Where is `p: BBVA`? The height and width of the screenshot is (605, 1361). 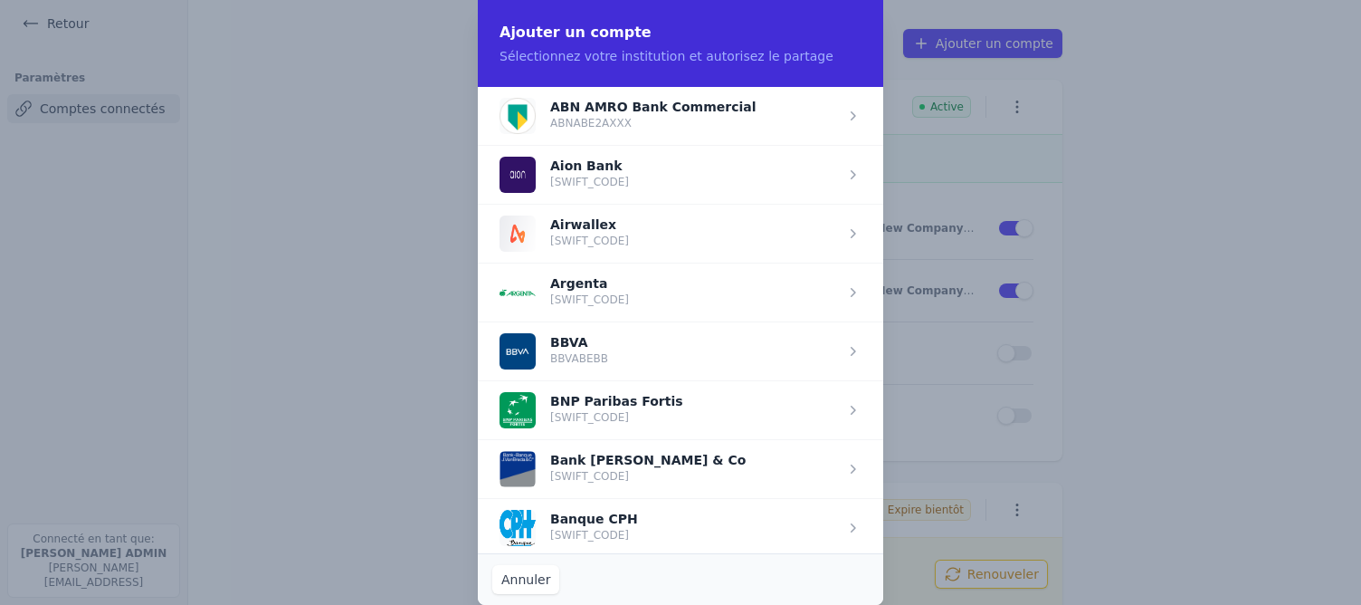
p: BBVA is located at coordinates (579, 342).